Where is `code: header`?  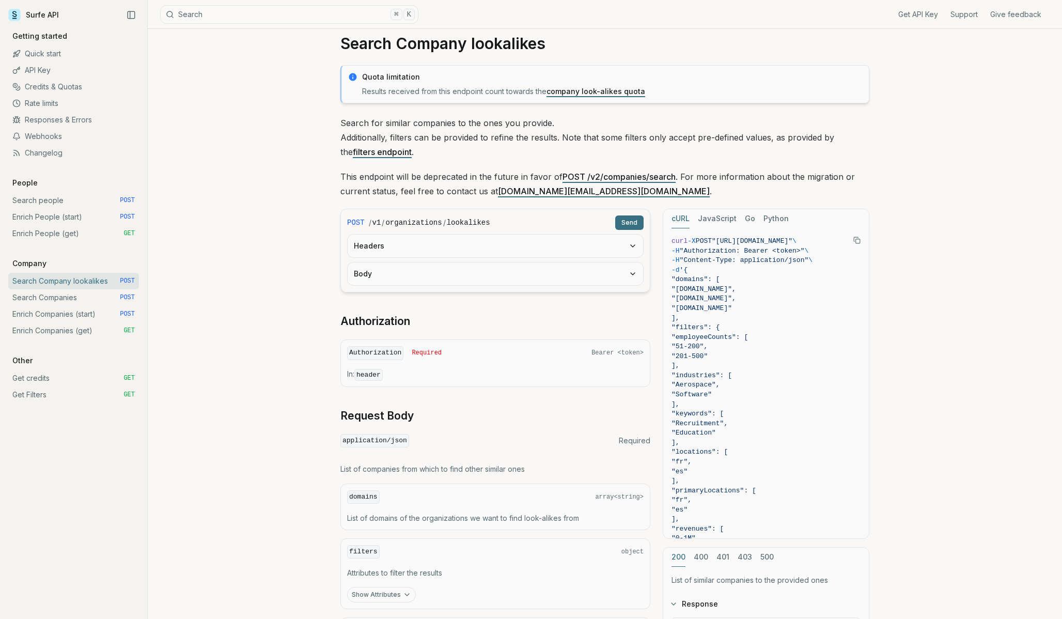 code: header is located at coordinates (368, 374).